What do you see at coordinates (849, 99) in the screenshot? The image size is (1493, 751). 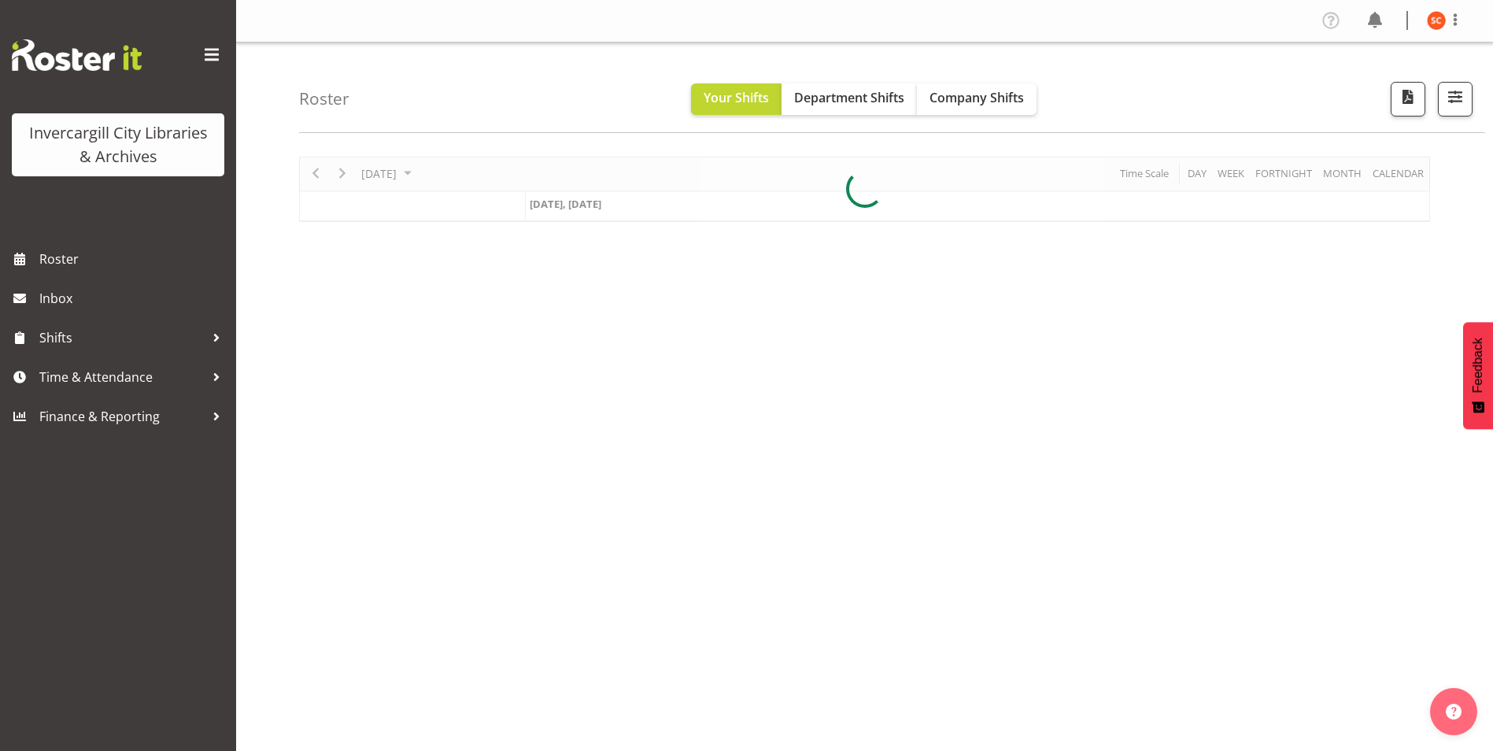 I see `button: Department Shifts` at bounding box center [849, 99].